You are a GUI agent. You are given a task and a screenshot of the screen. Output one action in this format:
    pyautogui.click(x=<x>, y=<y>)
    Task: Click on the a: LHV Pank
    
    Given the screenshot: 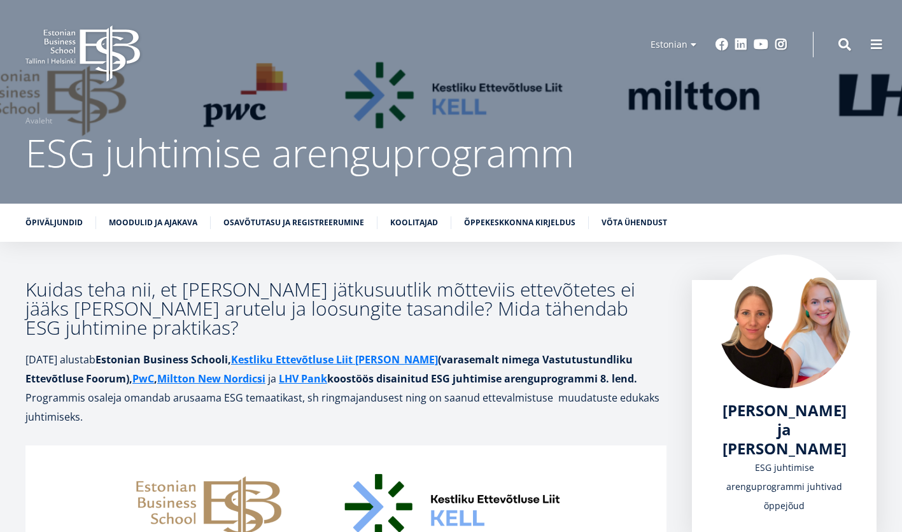 What is the action you would take?
    pyautogui.click(x=303, y=379)
    